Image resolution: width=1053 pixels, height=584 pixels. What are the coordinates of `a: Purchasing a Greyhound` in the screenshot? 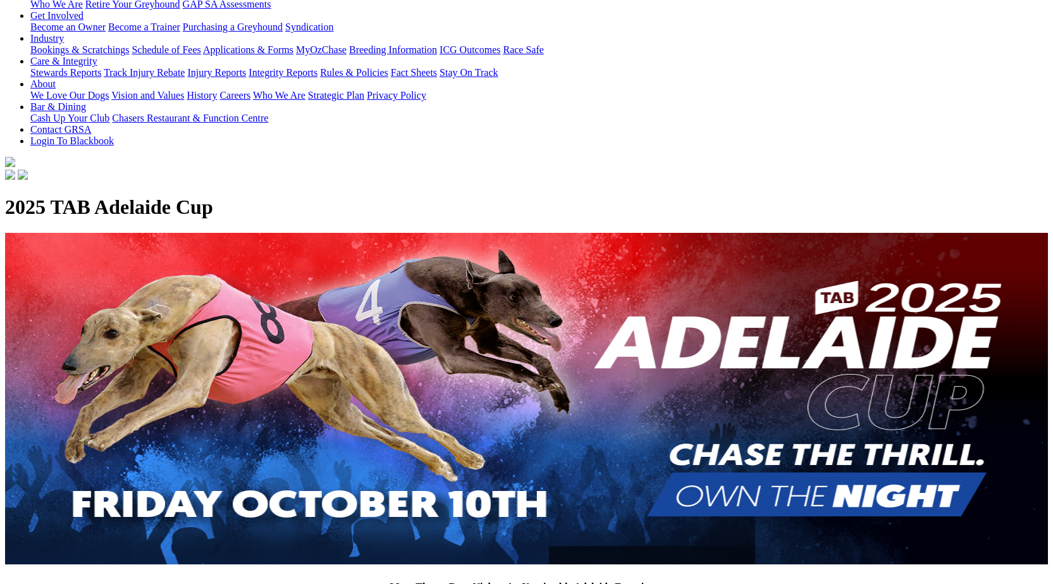 It's located at (233, 27).